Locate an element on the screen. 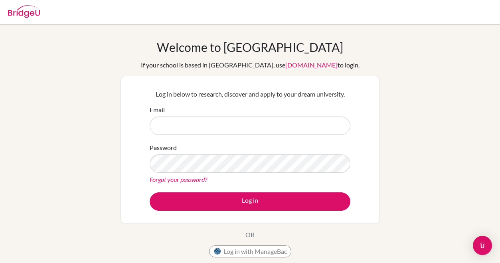 Image resolution: width=500 pixels, height=263 pixels. a: Forgot your password? is located at coordinates (178, 179).